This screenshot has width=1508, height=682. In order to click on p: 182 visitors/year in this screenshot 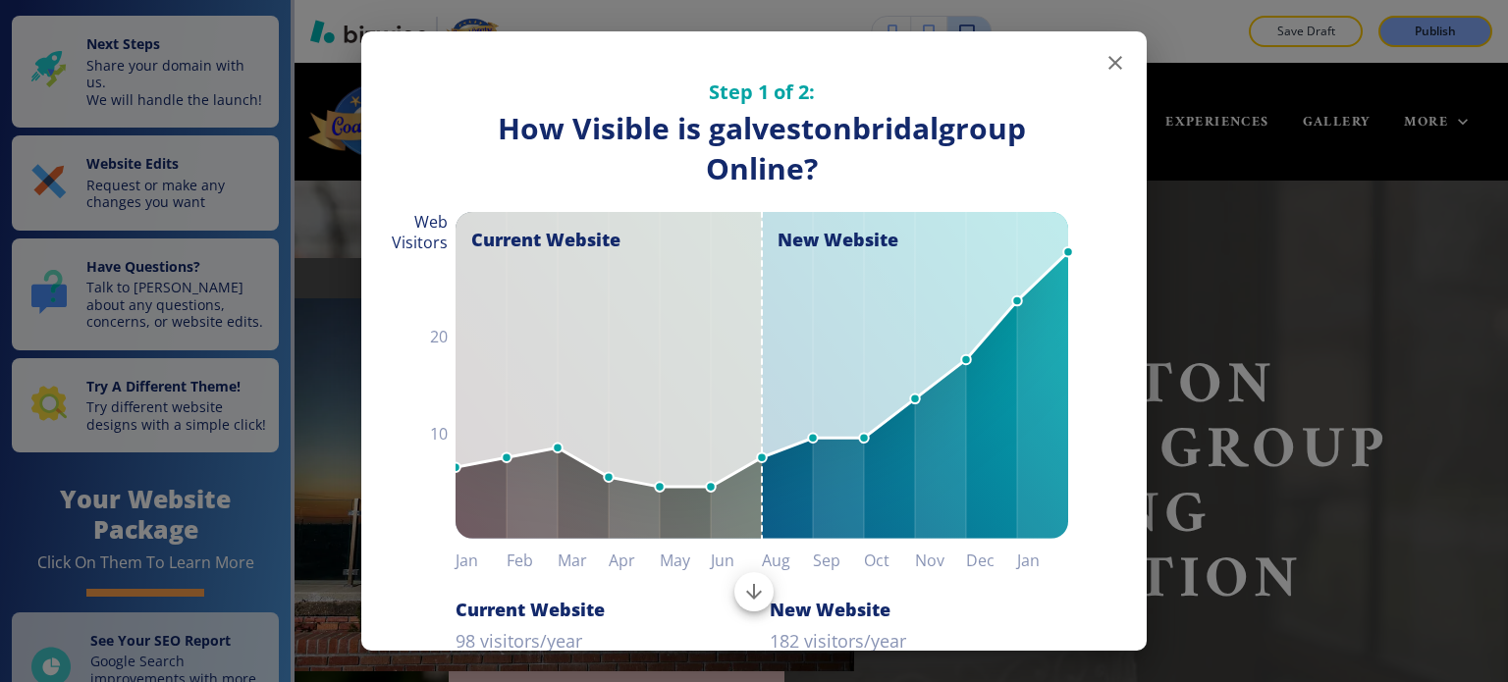, I will do `click(838, 642)`.